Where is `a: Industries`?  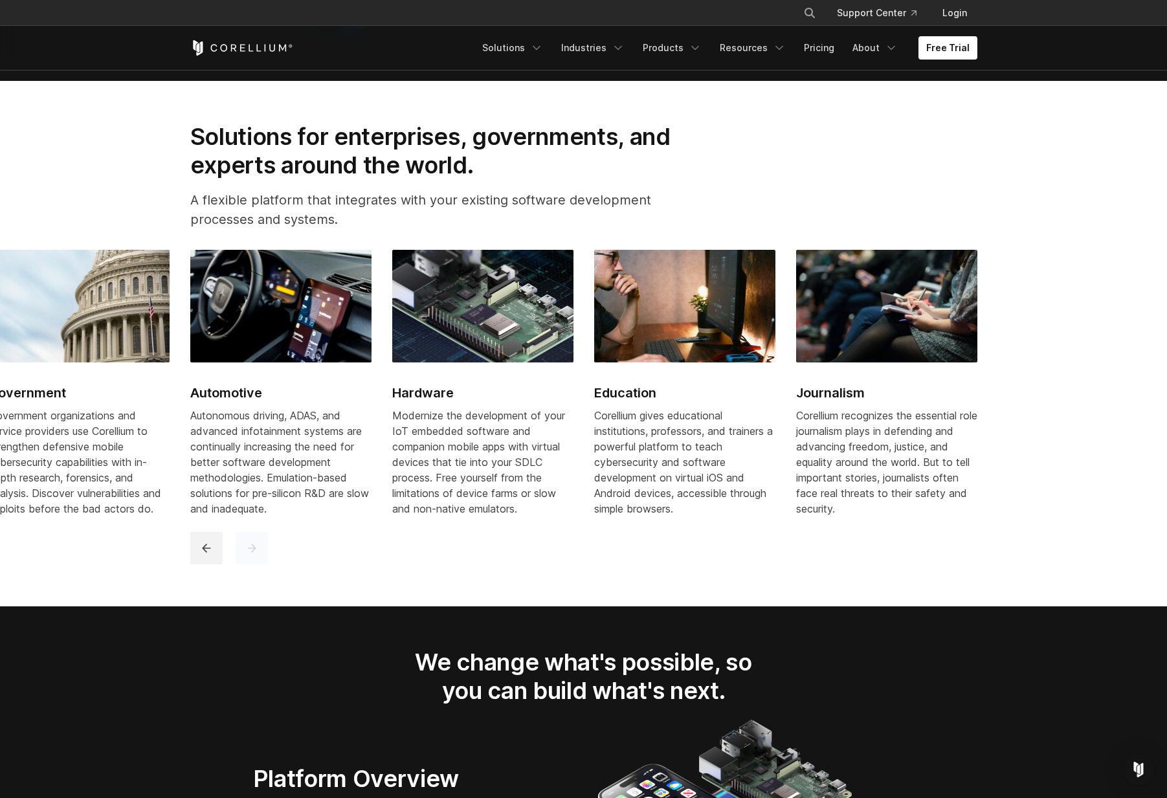
a: Industries is located at coordinates (593, 48).